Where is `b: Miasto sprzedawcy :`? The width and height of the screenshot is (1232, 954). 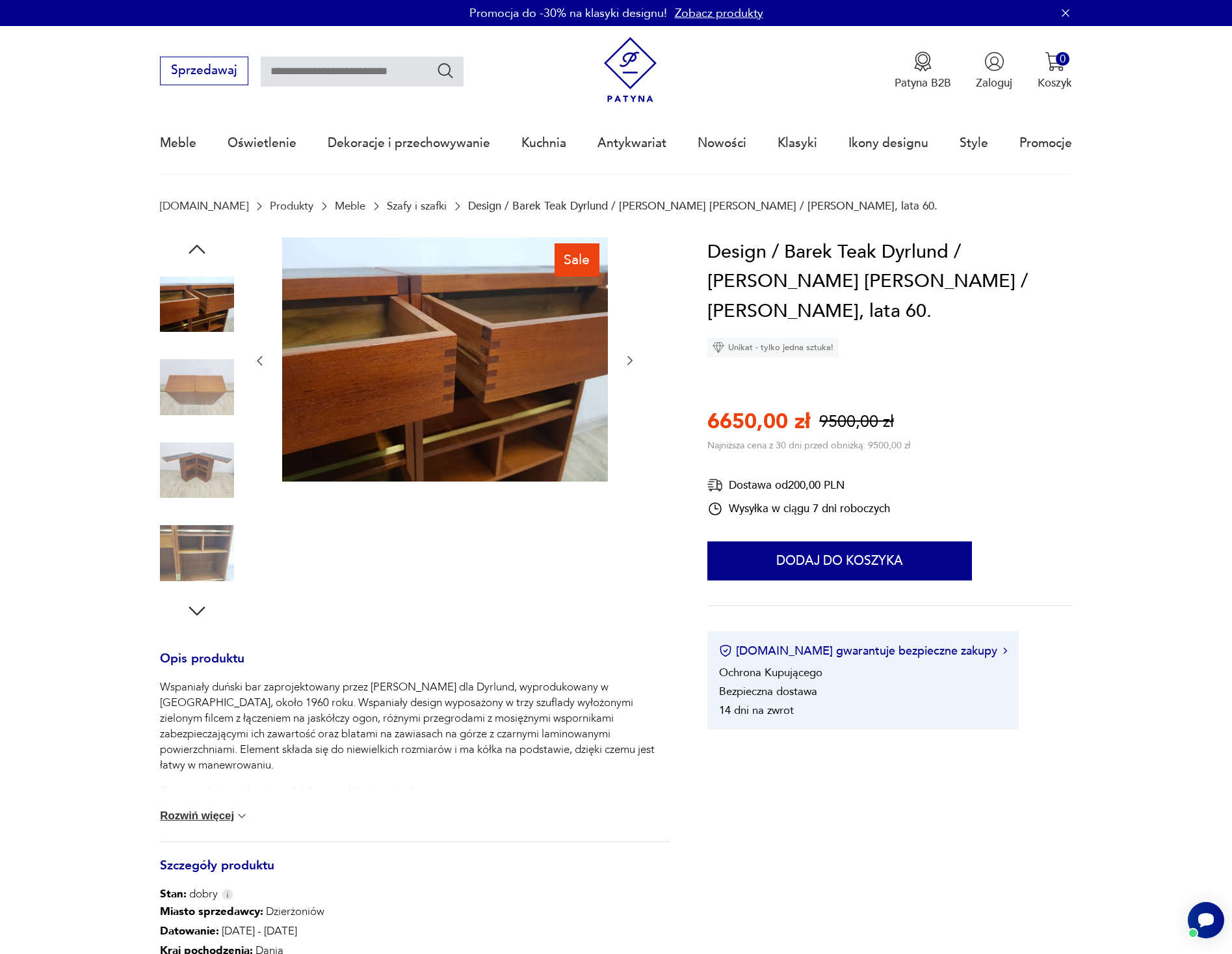
b: Miasto sprzedawcy : is located at coordinates (212, 910).